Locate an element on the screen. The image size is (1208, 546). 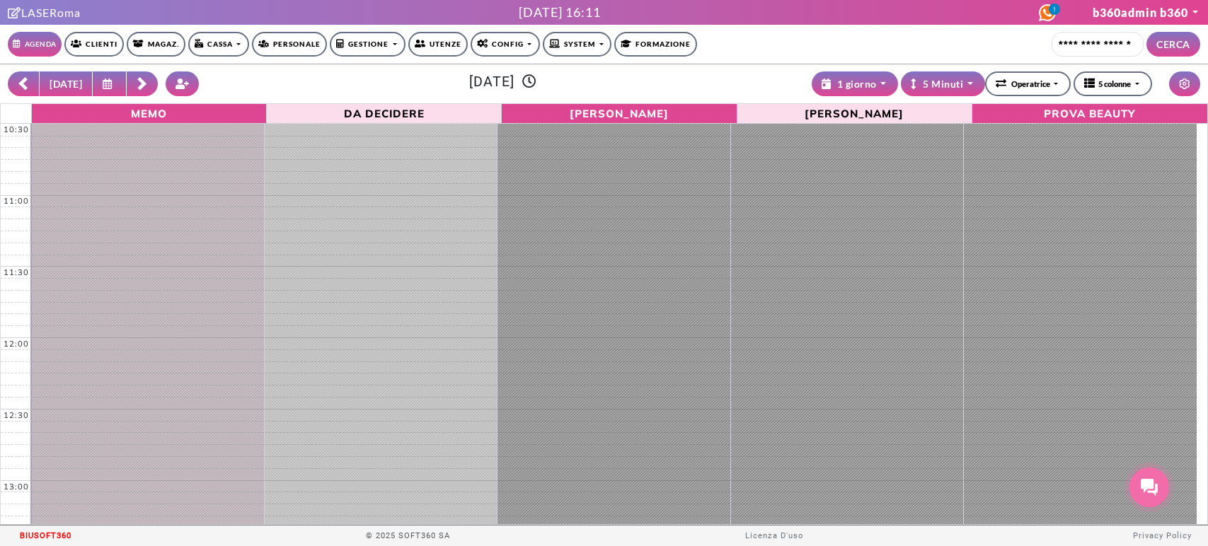
a: Agenda is located at coordinates (35, 44).